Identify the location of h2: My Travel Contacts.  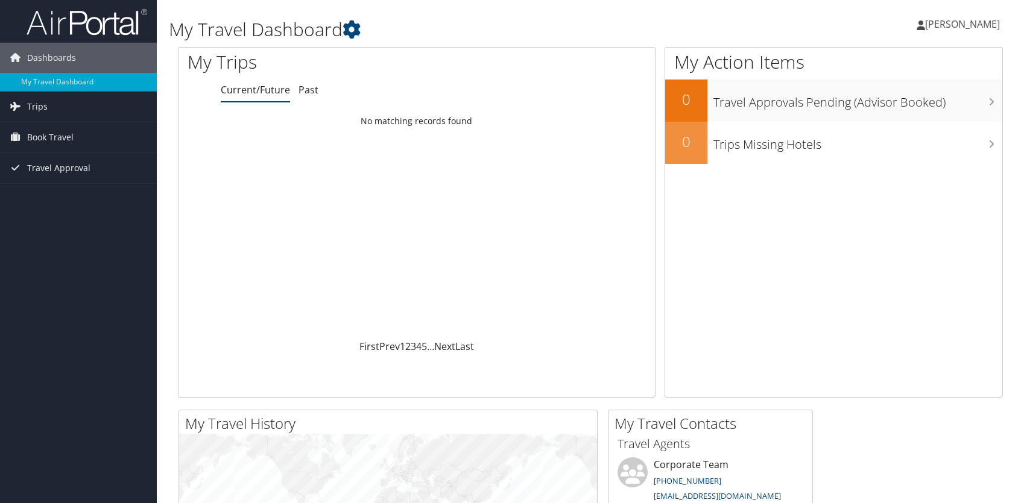
(713, 424).